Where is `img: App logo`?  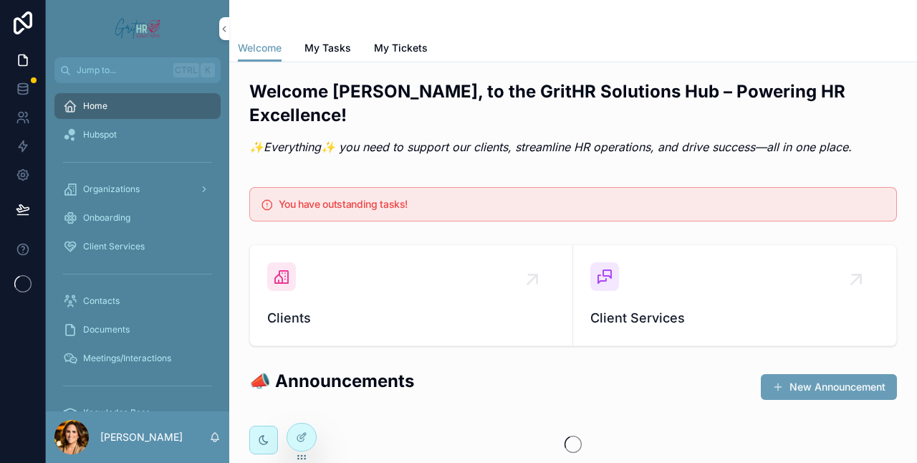 img: App logo is located at coordinates (138, 29).